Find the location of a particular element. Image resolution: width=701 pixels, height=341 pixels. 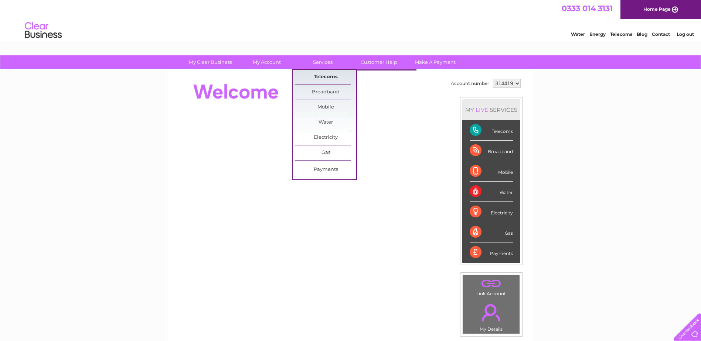

a: Services is located at coordinates (322, 62).